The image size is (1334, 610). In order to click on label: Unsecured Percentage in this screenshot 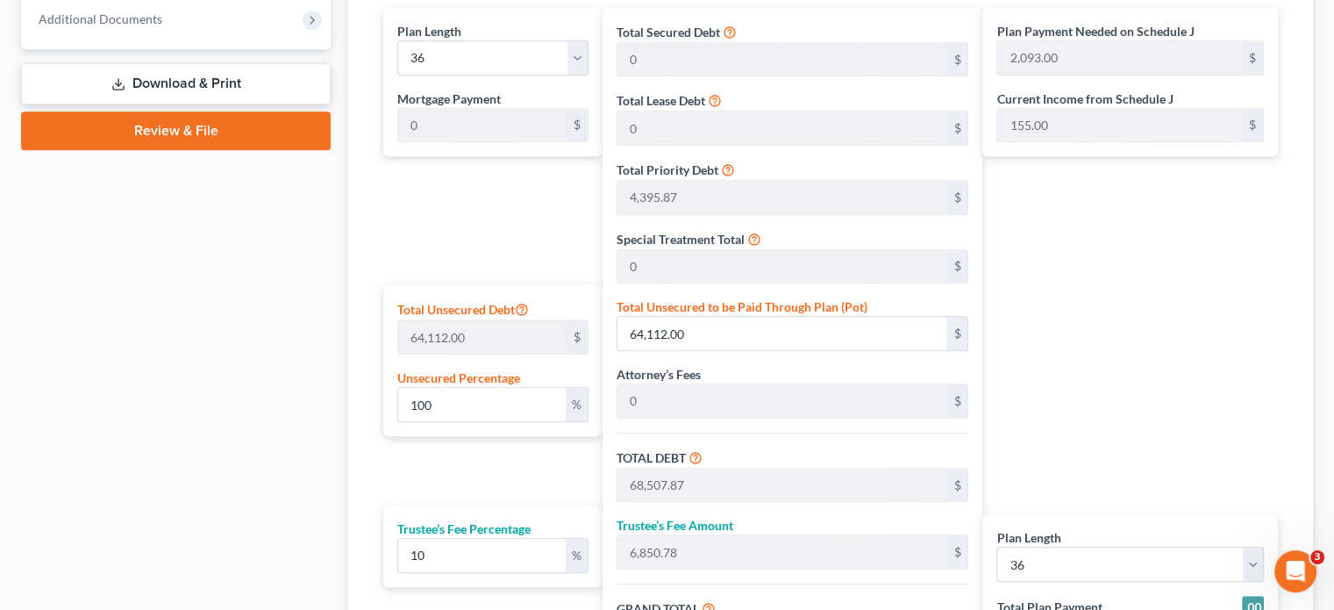, I will do `click(459, 377)`.